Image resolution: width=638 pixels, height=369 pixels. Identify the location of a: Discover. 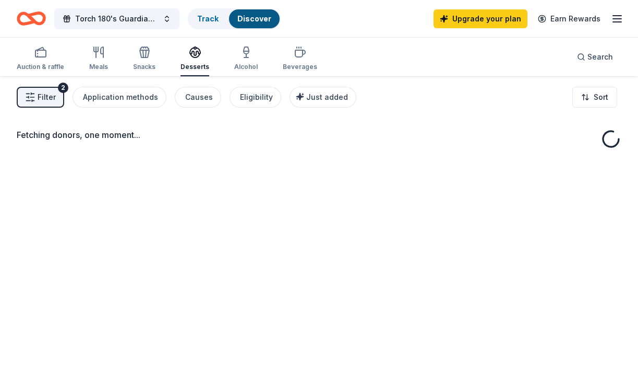
(254, 18).